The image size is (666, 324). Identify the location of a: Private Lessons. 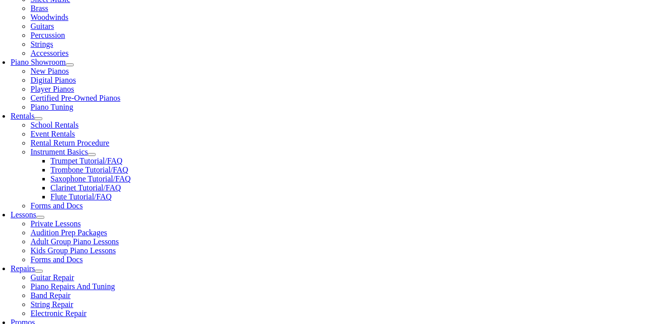
(55, 223).